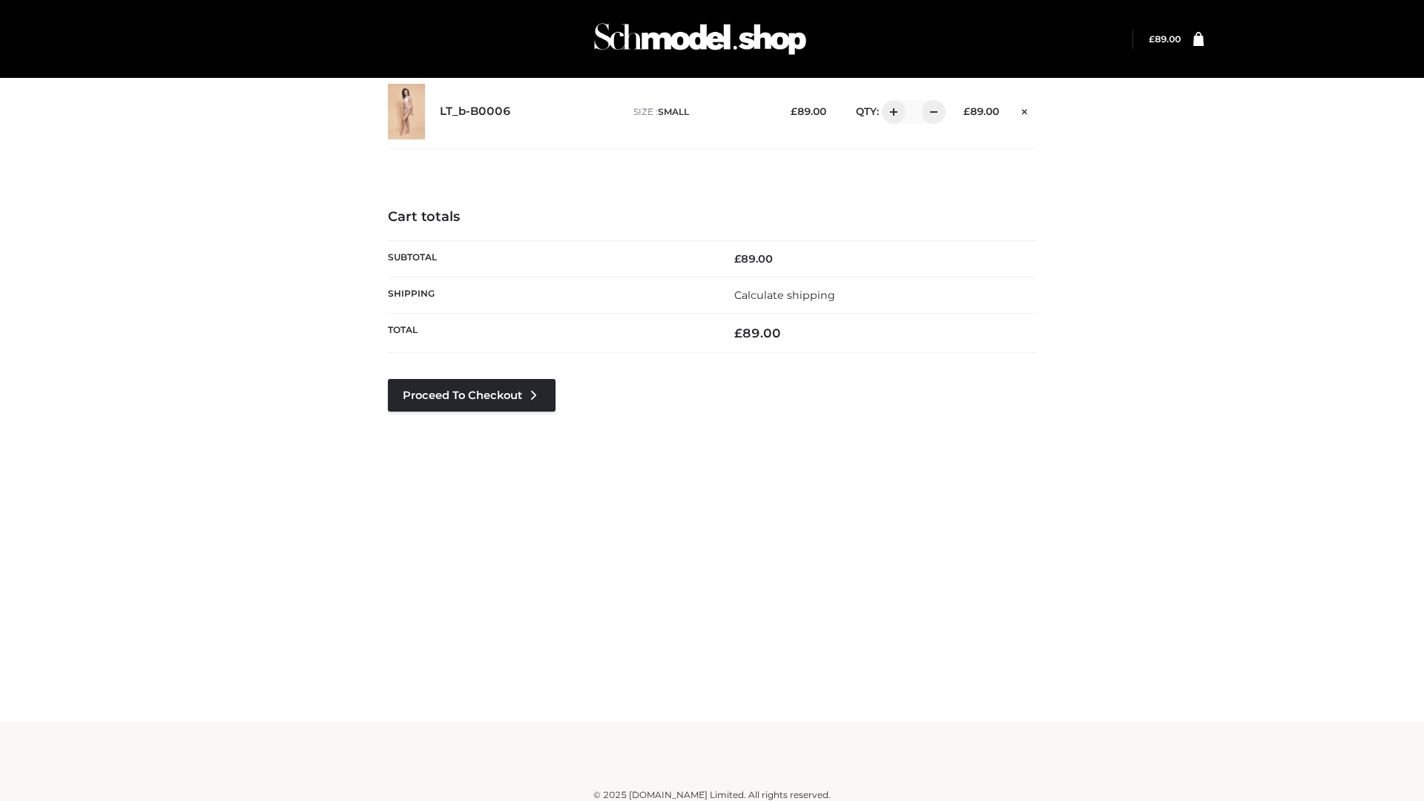 The image size is (1424, 801). What do you see at coordinates (712, 217) in the screenshot?
I see `h4: Cart totals` at bounding box center [712, 217].